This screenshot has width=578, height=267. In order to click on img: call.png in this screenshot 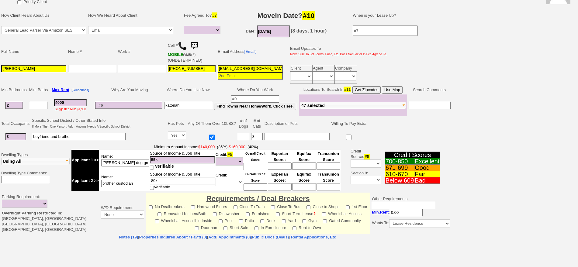, I will do `click(182, 46)`.